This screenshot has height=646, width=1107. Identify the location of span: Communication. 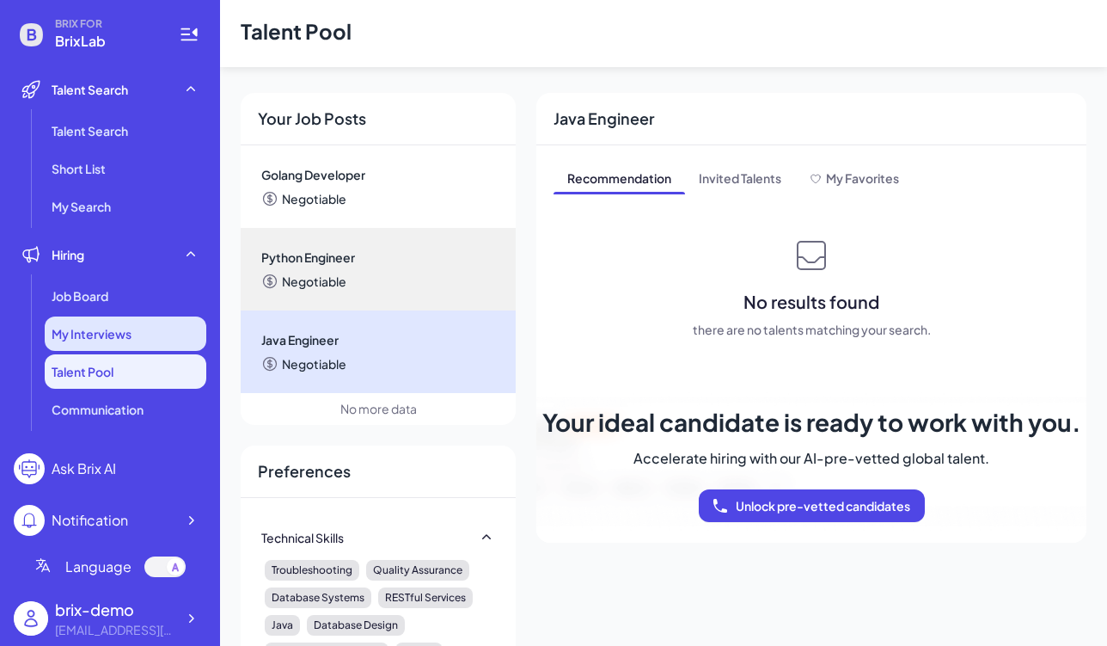
(97, 409).